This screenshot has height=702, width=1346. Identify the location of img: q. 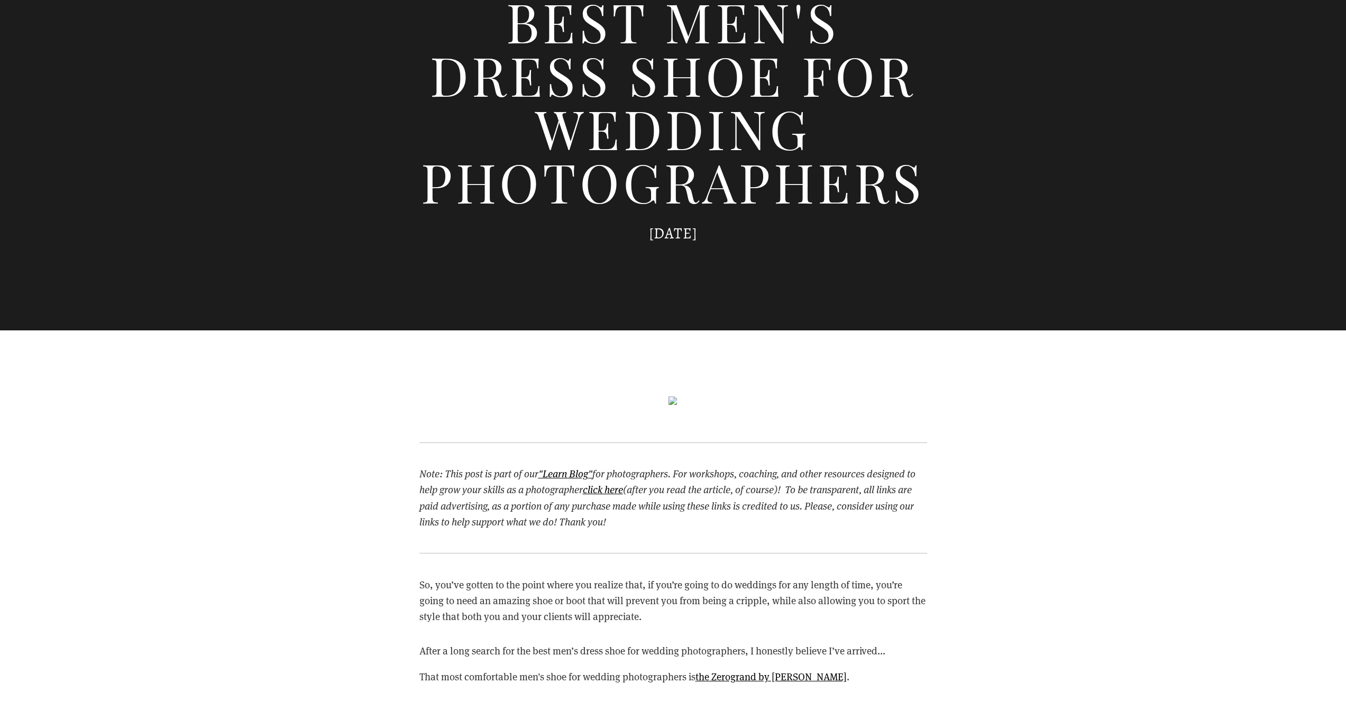
(673, 401).